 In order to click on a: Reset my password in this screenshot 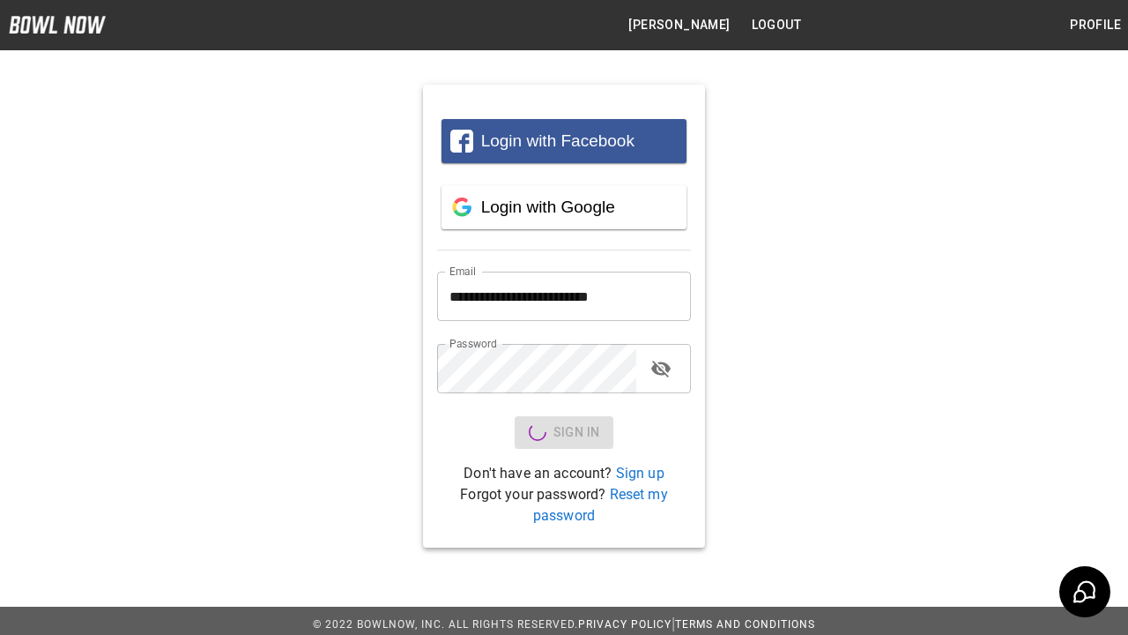, I will do `click(600, 504)`.